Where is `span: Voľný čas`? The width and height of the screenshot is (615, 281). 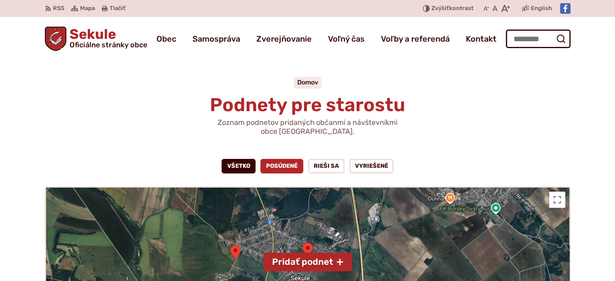
span: Voľný čas is located at coordinates (346, 39).